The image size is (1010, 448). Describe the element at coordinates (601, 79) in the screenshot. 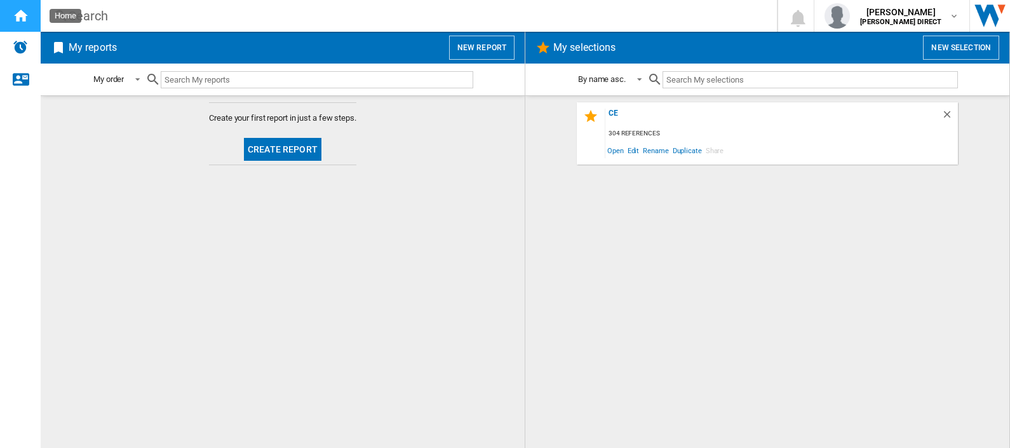

I see `div: By name asc.` at that location.